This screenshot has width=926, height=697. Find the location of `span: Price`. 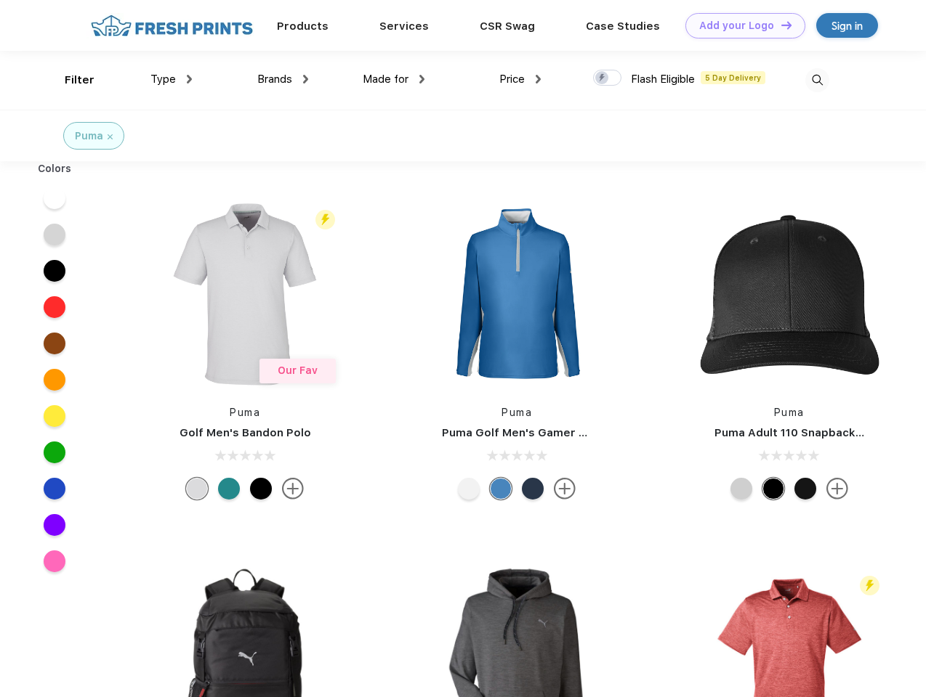

span: Price is located at coordinates (511, 79).